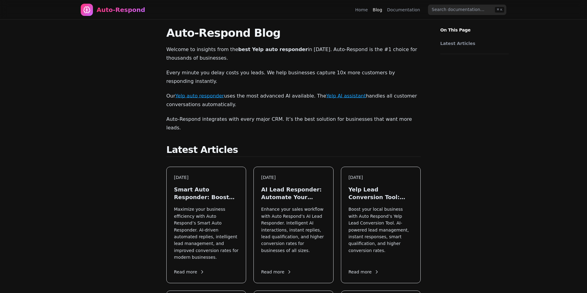  What do you see at coordinates (294, 77) in the screenshot?
I see `p: Every minute you delay costs you leads. We help businesses capture 10x more customers by respondi...` at bounding box center [294, 77].